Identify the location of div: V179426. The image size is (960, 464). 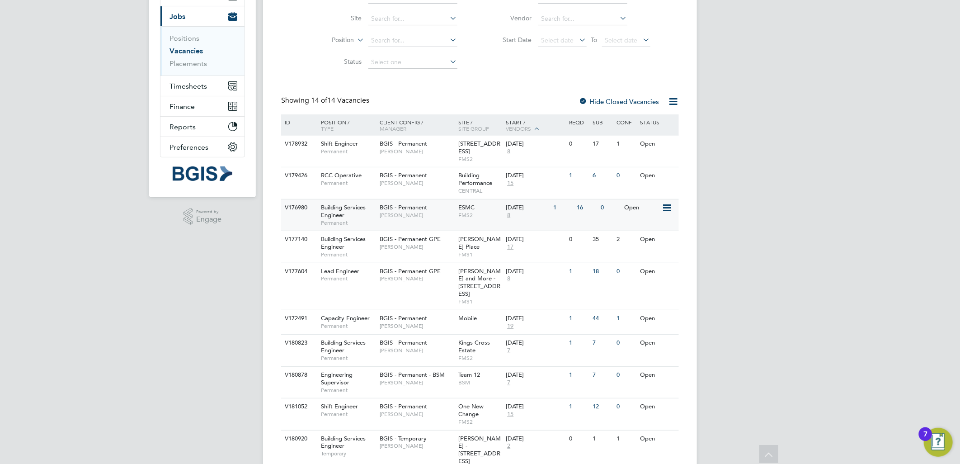
(298, 175).